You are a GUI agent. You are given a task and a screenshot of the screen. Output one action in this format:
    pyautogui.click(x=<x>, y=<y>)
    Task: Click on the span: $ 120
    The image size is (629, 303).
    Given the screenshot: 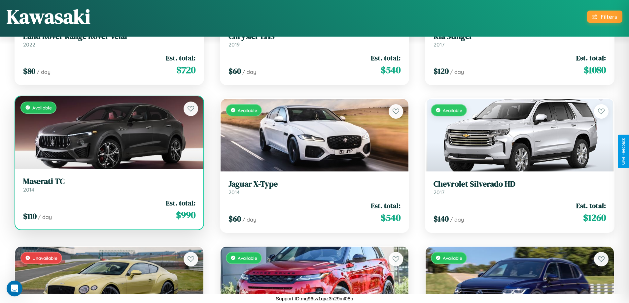 What is the action you would take?
    pyautogui.click(x=441, y=71)
    